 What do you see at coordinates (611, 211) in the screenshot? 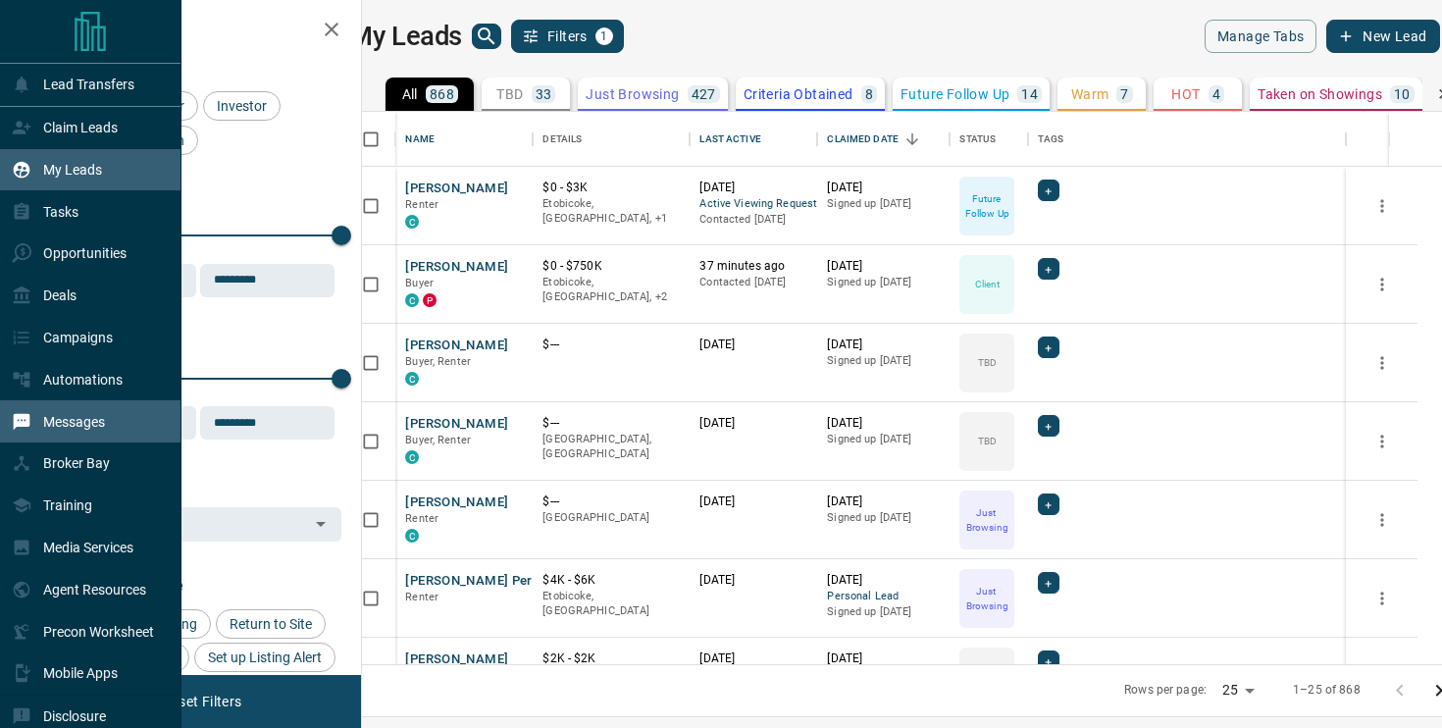
I see `p: Mississauga` at bounding box center [611, 211].